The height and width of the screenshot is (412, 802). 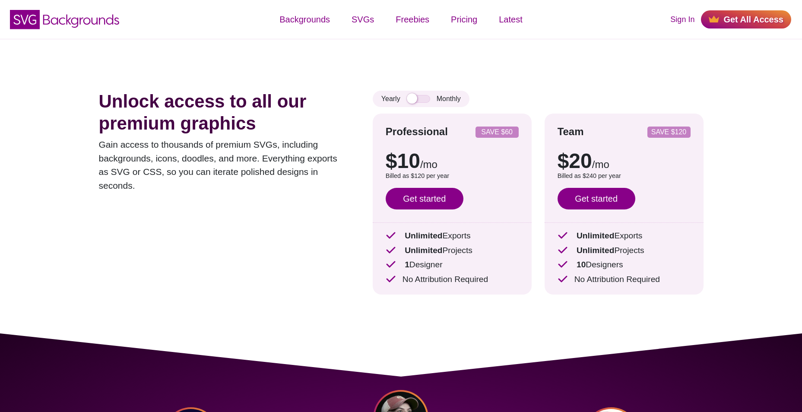 I want to click on p: Billed as $240 per year, so click(x=624, y=176).